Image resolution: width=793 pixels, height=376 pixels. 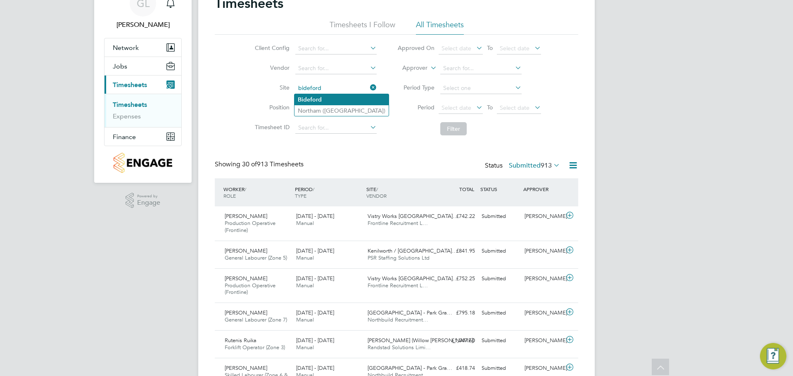 I want to click on span: 913 Timesheets, so click(x=273, y=164).